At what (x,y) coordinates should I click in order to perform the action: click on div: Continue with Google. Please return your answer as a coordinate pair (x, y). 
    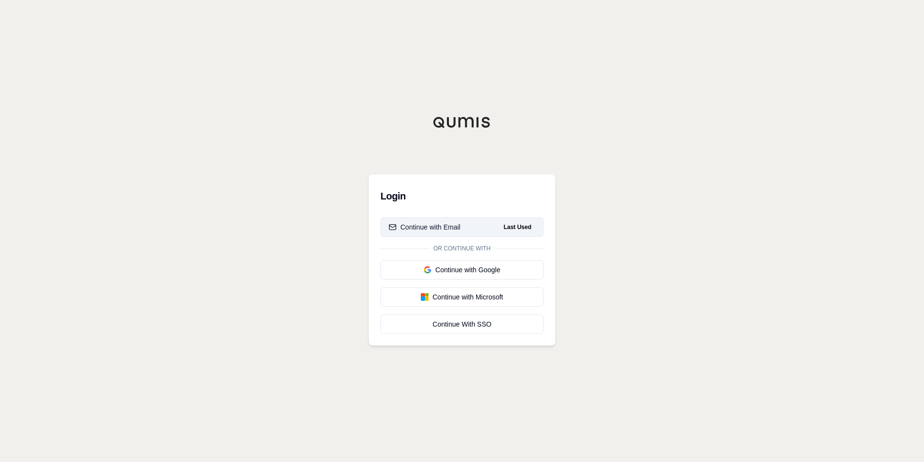
    Looking at the image, I should click on (462, 270).